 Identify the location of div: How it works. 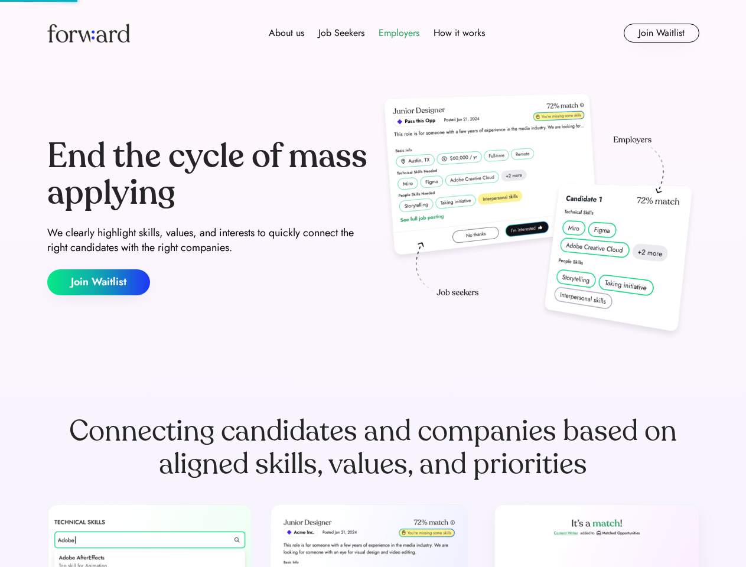
(459, 33).